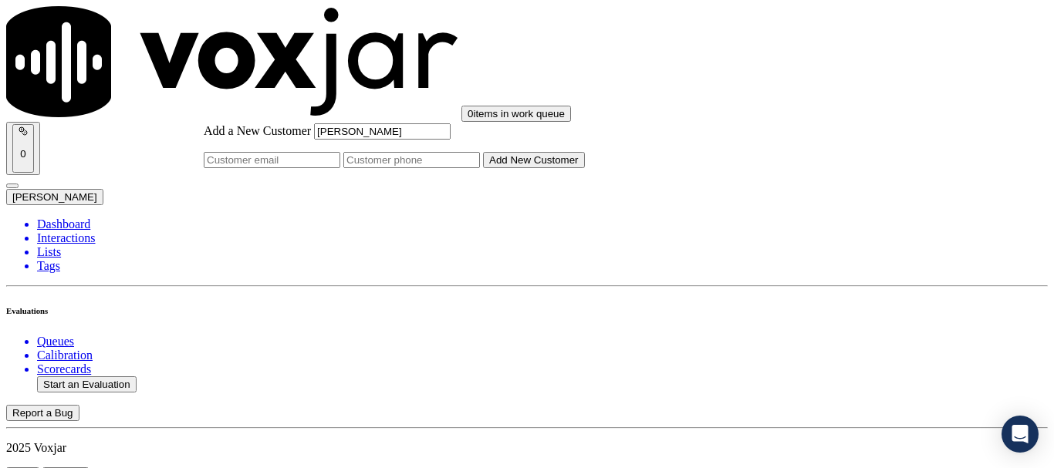  What do you see at coordinates (272, 160) in the screenshot?
I see `input: Customer email` at bounding box center [272, 160].